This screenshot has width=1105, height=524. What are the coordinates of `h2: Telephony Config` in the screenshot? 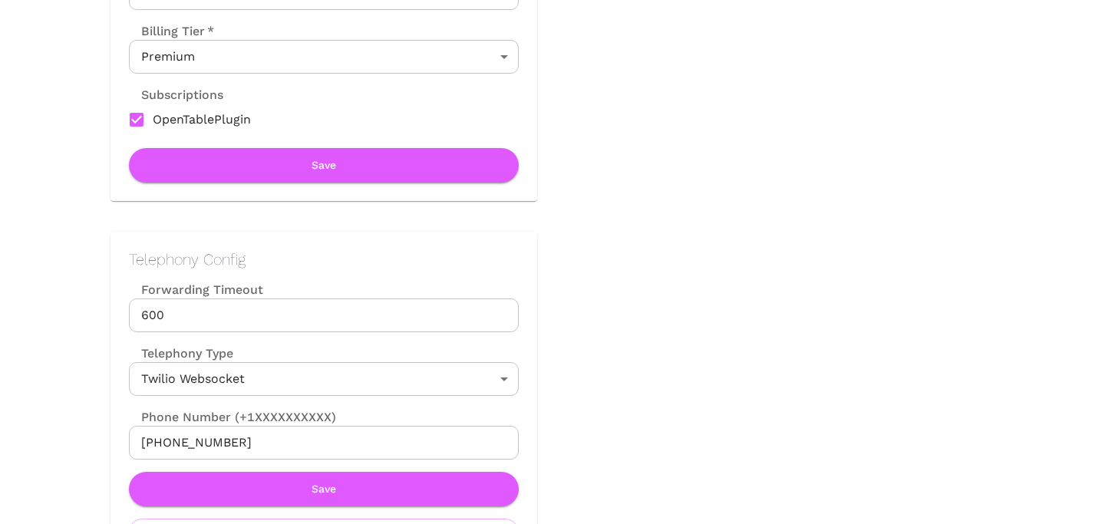 It's located at (324, 259).